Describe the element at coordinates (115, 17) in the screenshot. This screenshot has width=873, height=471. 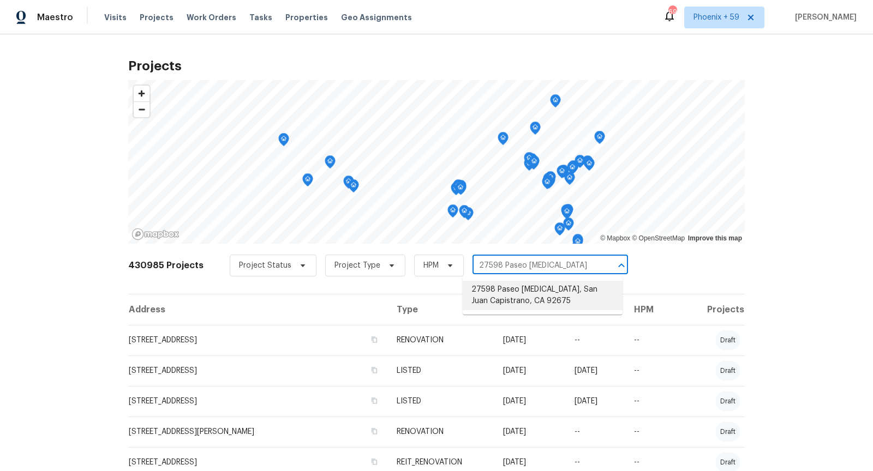
I see `span: Visits` at that location.